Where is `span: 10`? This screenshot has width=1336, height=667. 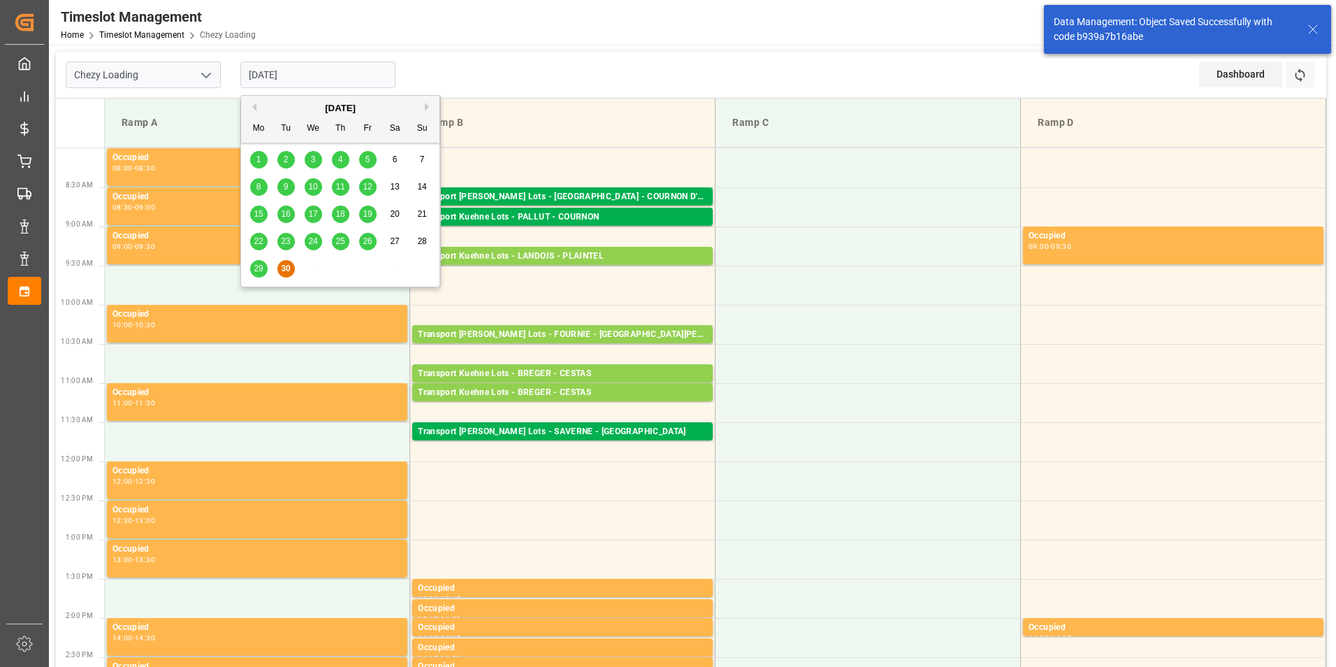 span: 10 is located at coordinates (312, 187).